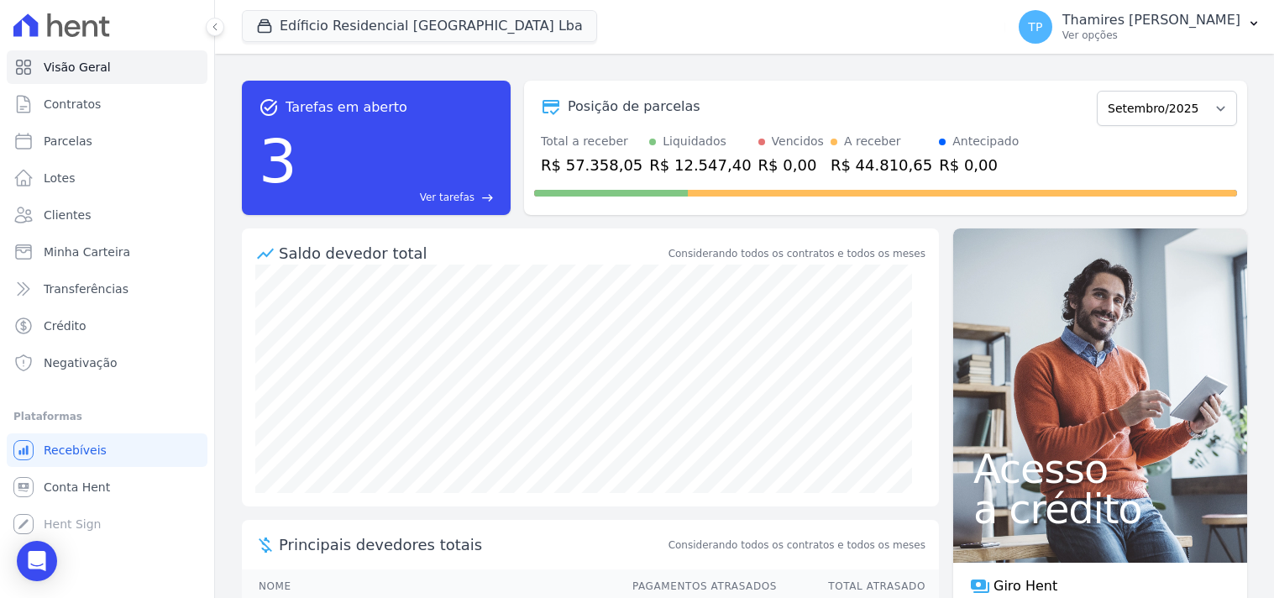 Image resolution: width=1274 pixels, height=598 pixels. What do you see at coordinates (278, 161) in the screenshot?
I see `div: 3` at bounding box center [278, 161].